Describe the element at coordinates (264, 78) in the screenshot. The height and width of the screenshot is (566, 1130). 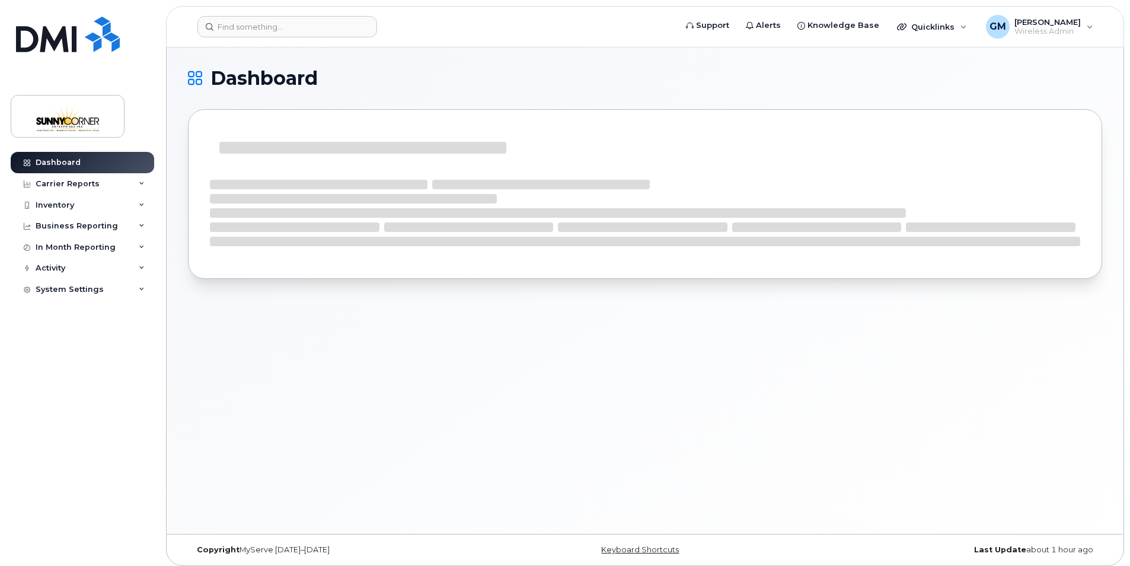
I see `span: Dashboard` at that location.